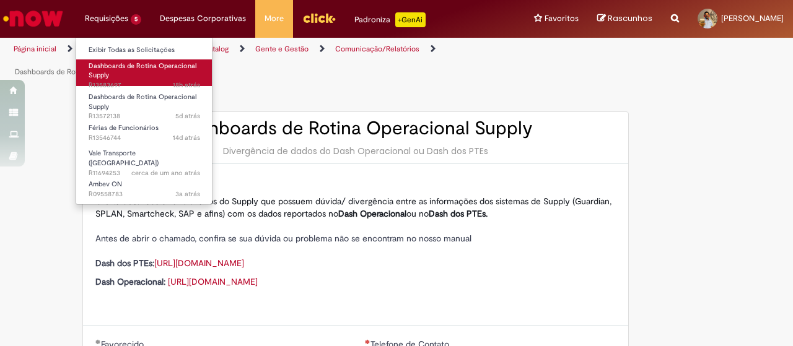  Describe the element at coordinates (144, 85) in the screenshot. I see `span: R13583697` at that location.